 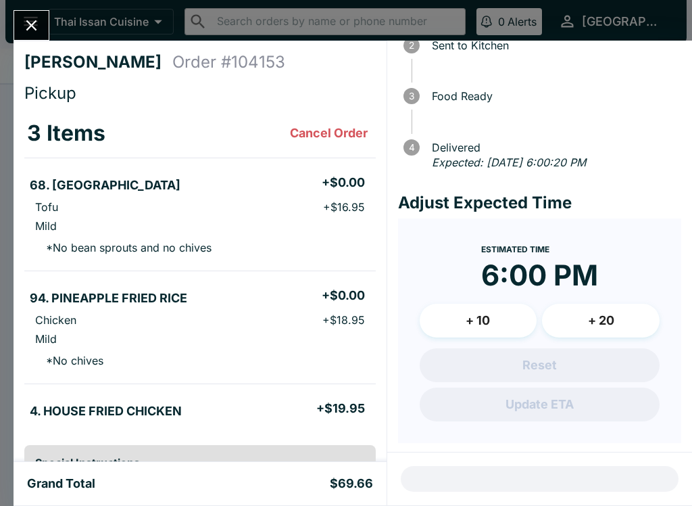 What do you see at coordinates (108, 298) in the screenshot?
I see `h5: 94. PINEAPPLE FRIED RICE` at bounding box center [108, 298].